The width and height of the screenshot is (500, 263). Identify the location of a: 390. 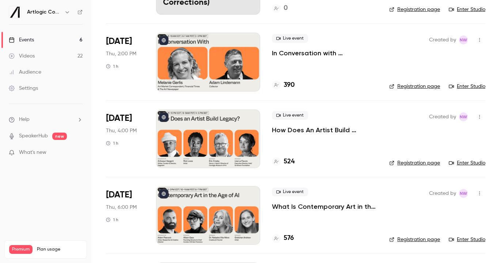
(284, 85).